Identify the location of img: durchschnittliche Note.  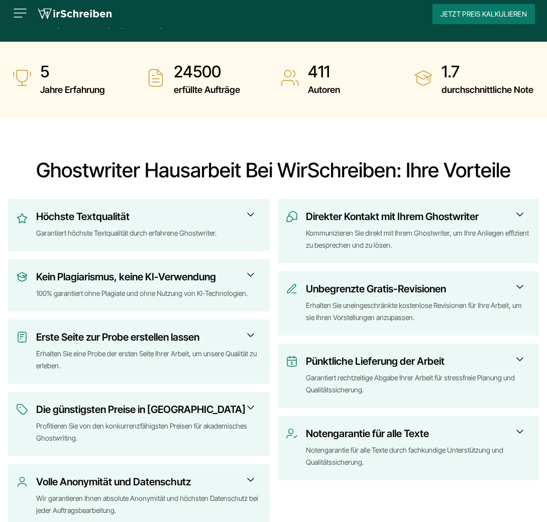
(424, 78).